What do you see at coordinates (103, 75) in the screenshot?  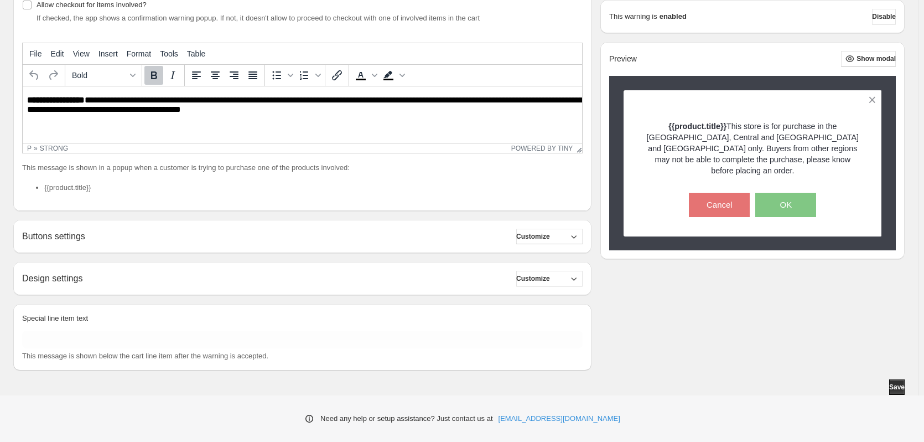 I see `button: Formats` at bounding box center [103, 75].